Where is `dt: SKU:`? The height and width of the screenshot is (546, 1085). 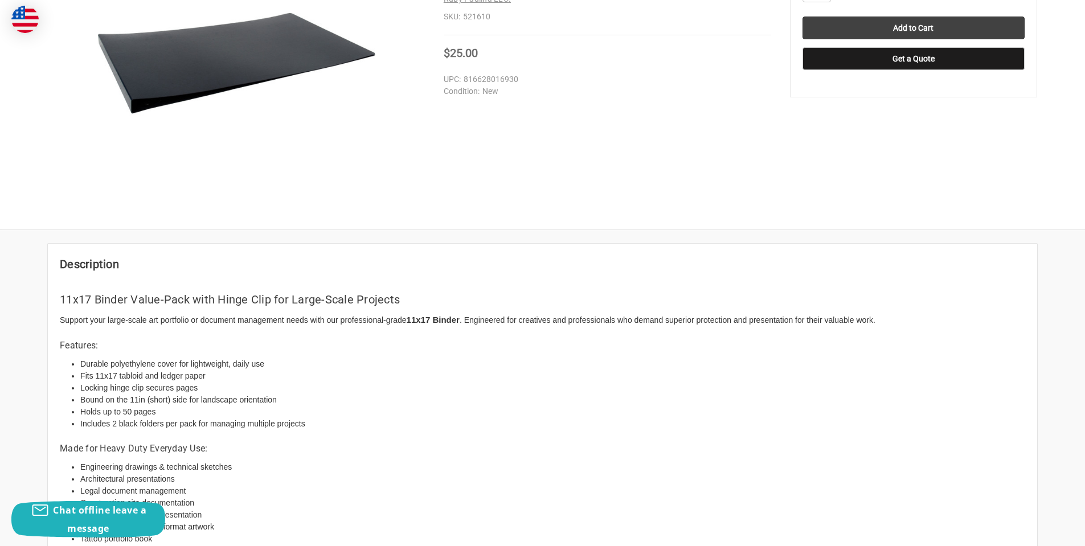 dt: SKU: is located at coordinates (452, 17).